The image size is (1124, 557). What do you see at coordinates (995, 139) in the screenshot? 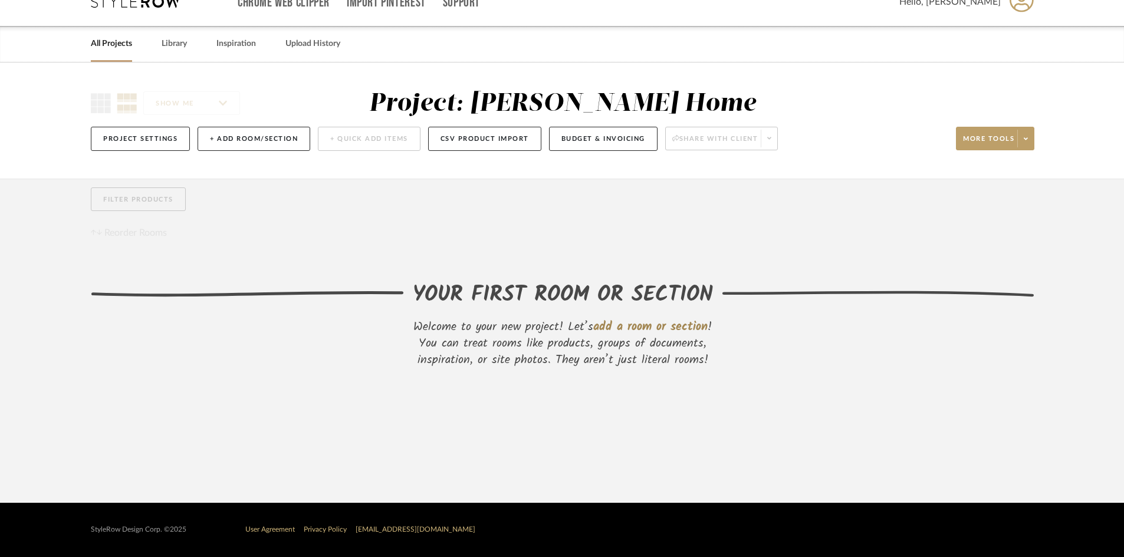
I see `button: More tools` at bounding box center [995, 139].